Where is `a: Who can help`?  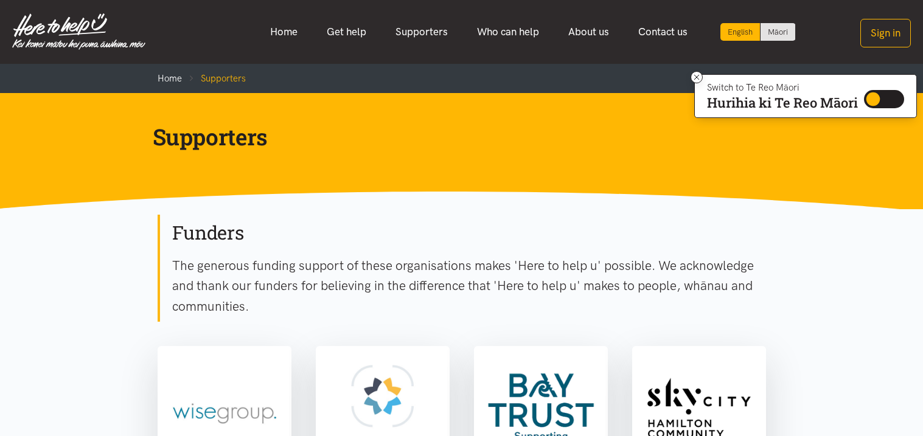 a: Who can help is located at coordinates (508, 32).